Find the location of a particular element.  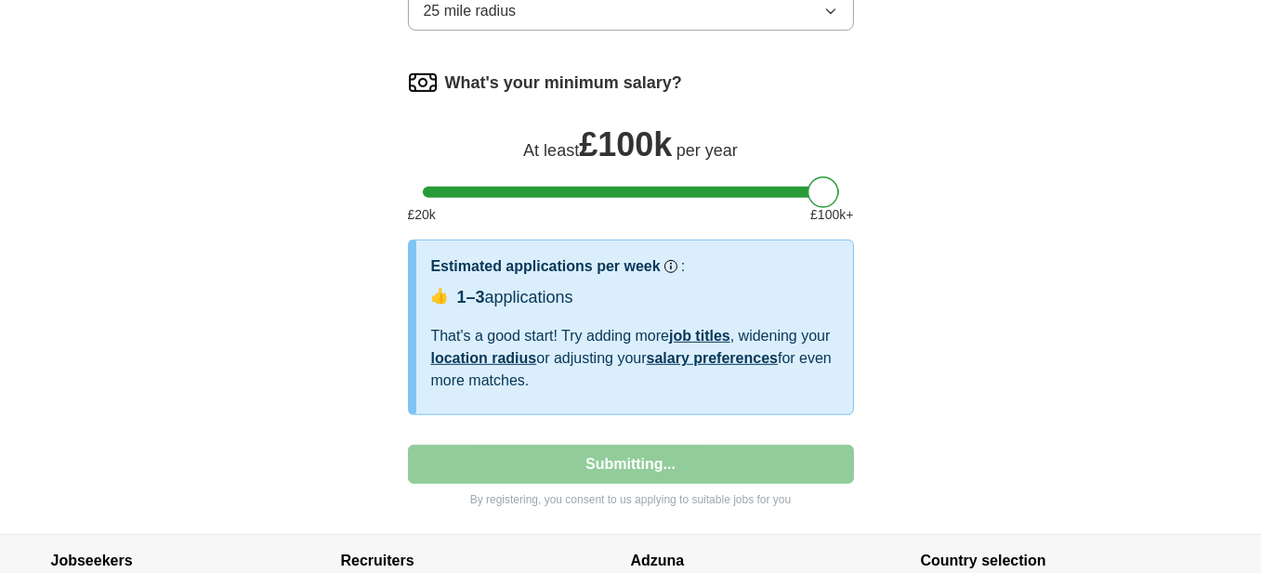

span: per year is located at coordinates (707, 151).